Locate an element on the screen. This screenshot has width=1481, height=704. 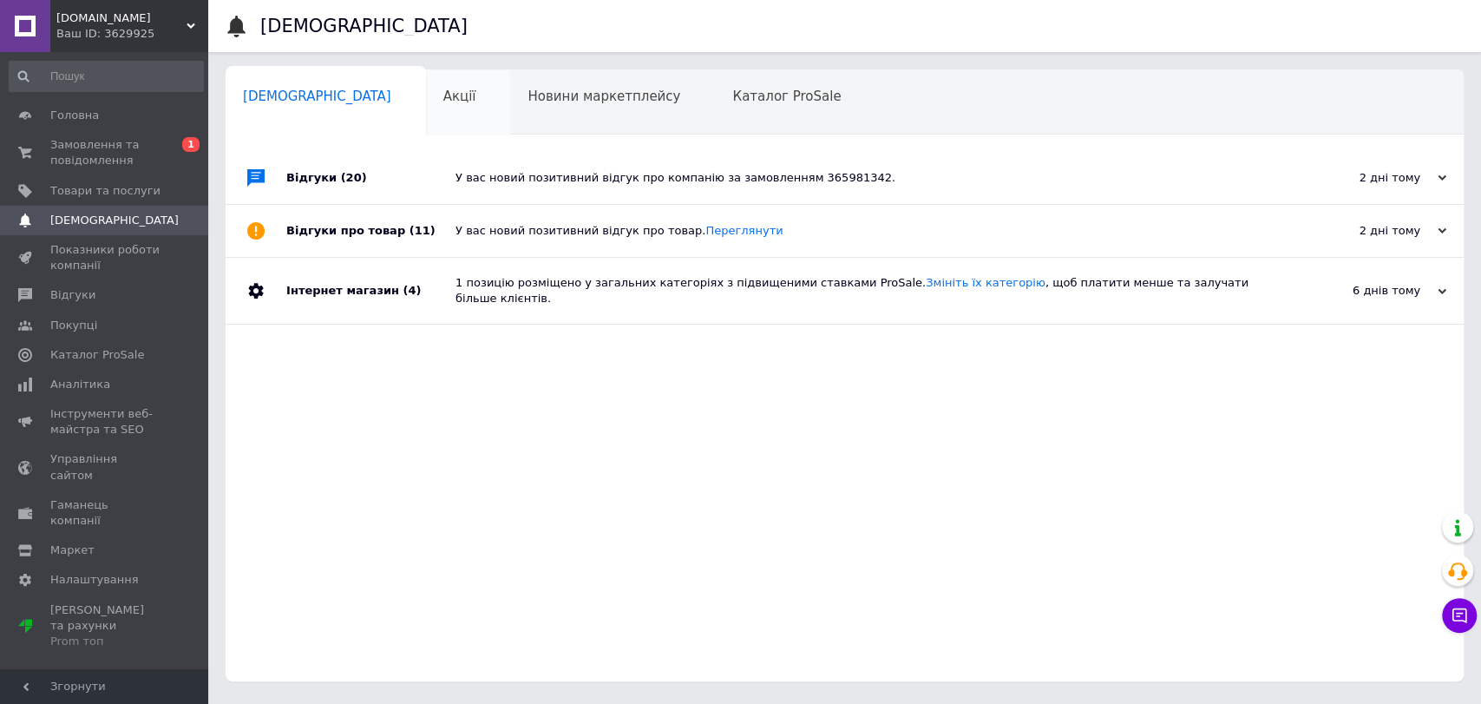
span: Акції is located at coordinates (460, 96).